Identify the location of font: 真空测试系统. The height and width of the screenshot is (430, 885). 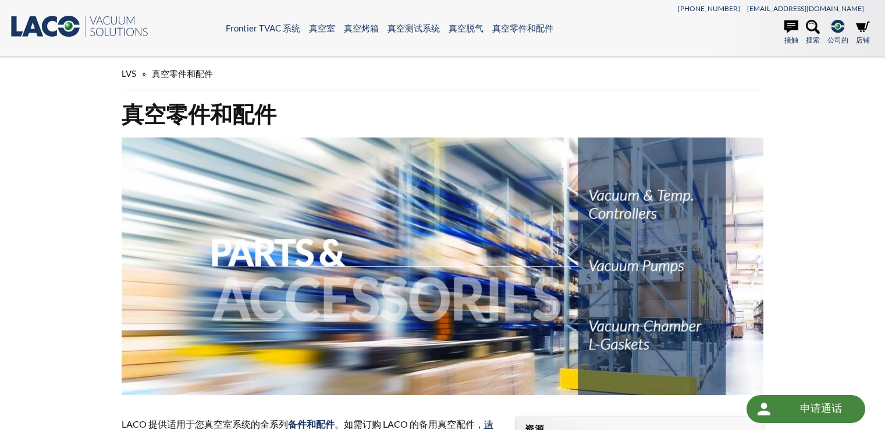
(414, 28).